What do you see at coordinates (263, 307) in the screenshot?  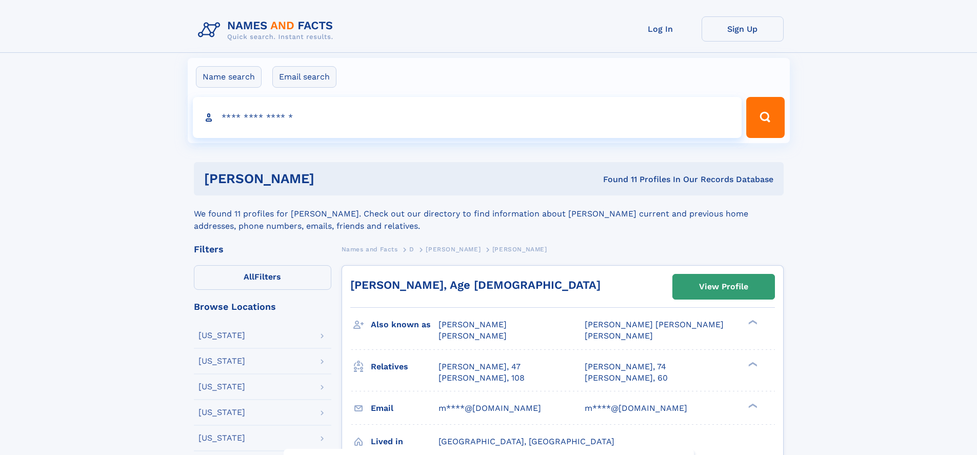 I see `div: Browse Locations` at bounding box center [263, 307].